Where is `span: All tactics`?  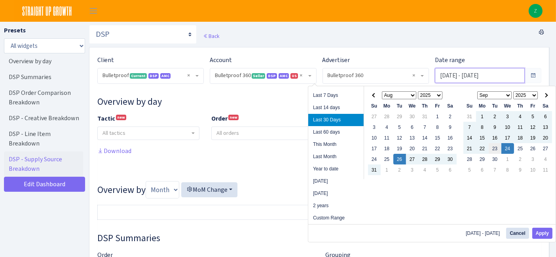
span: All tactics is located at coordinates (114, 133).